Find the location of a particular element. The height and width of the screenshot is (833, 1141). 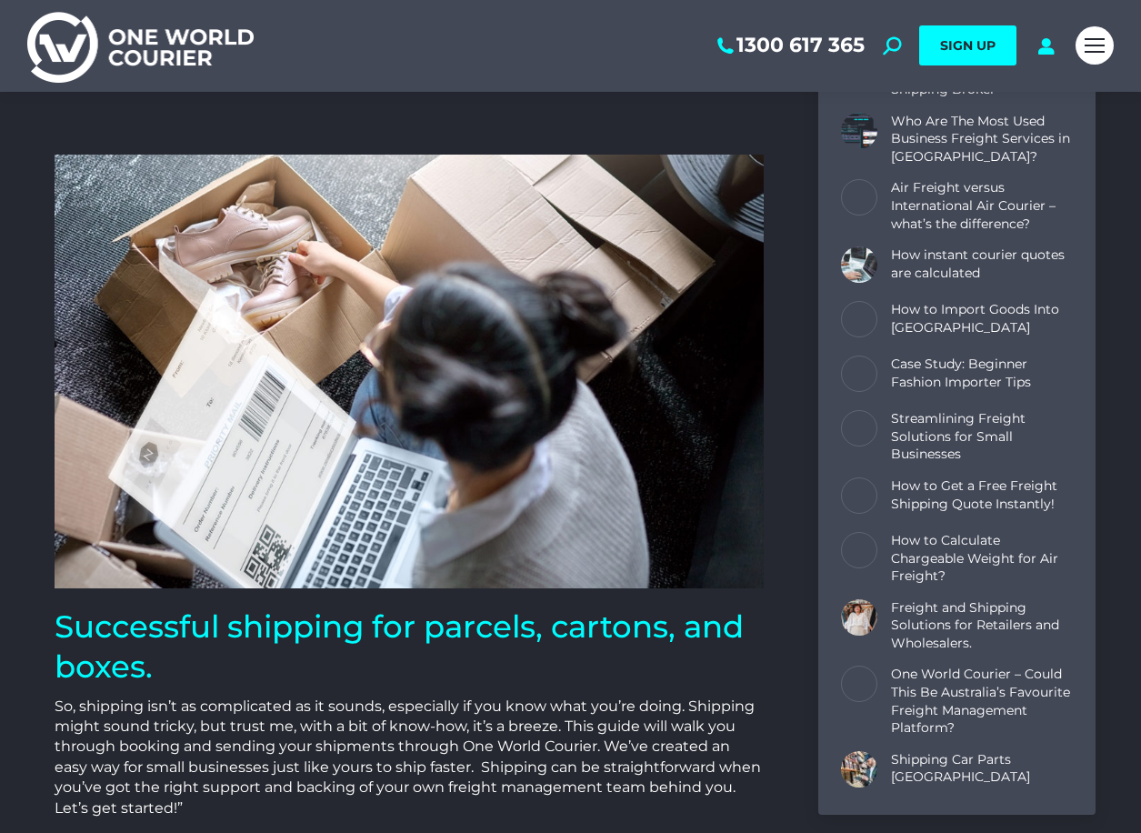

a: Case Study: Beginner Fashion Importer Tips is located at coordinates (982, 373).